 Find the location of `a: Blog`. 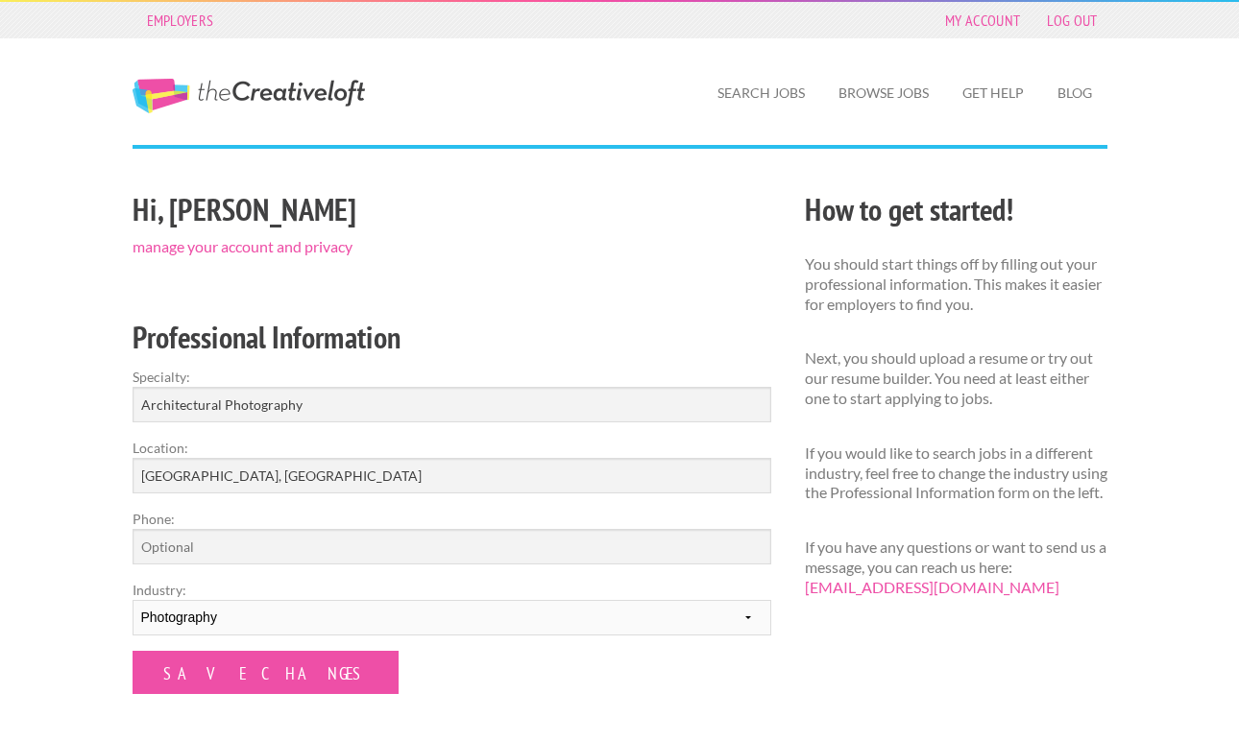

a: Blog is located at coordinates (1075, 93).